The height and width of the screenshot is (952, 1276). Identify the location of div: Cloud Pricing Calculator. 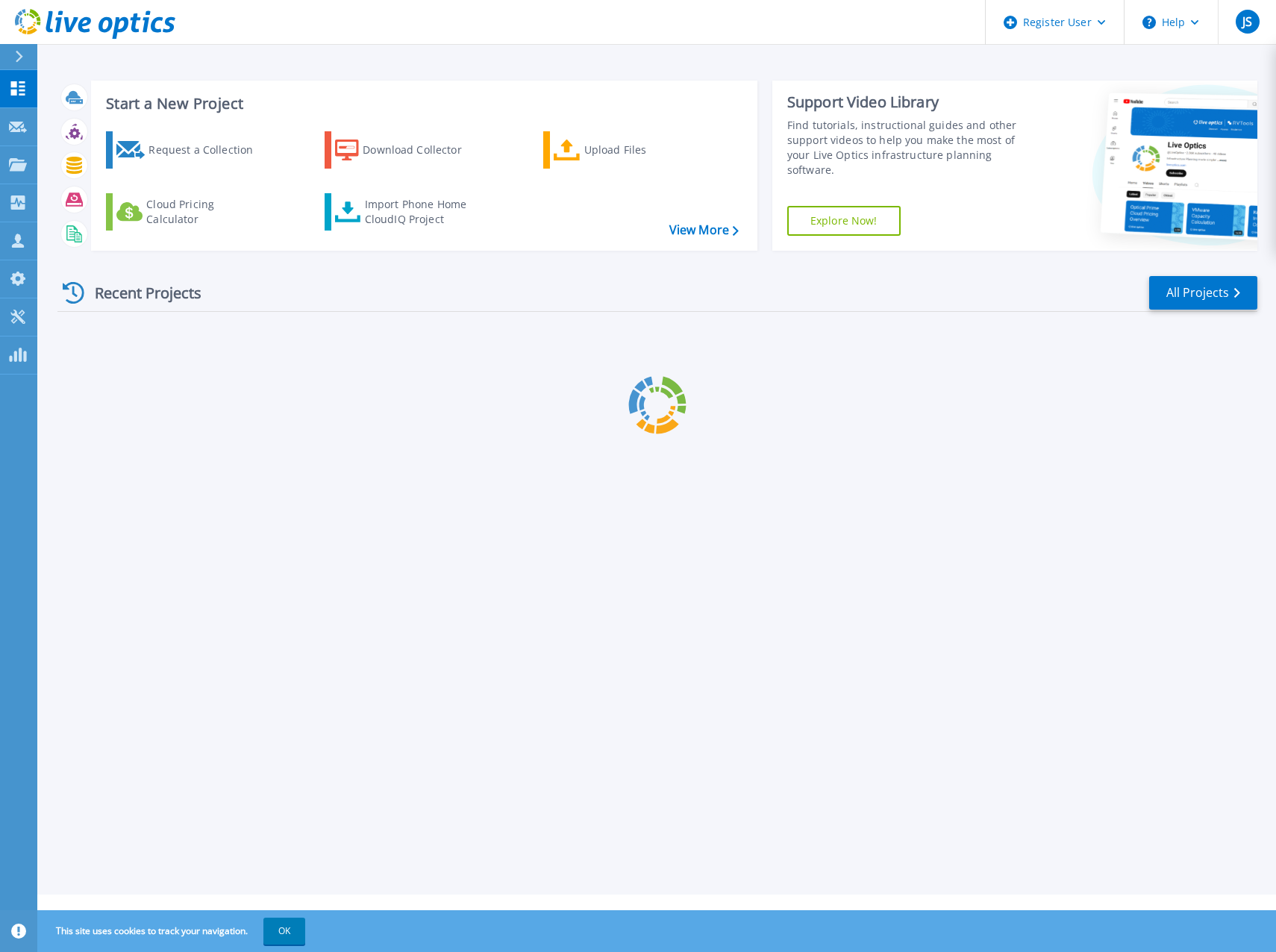
(206, 212).